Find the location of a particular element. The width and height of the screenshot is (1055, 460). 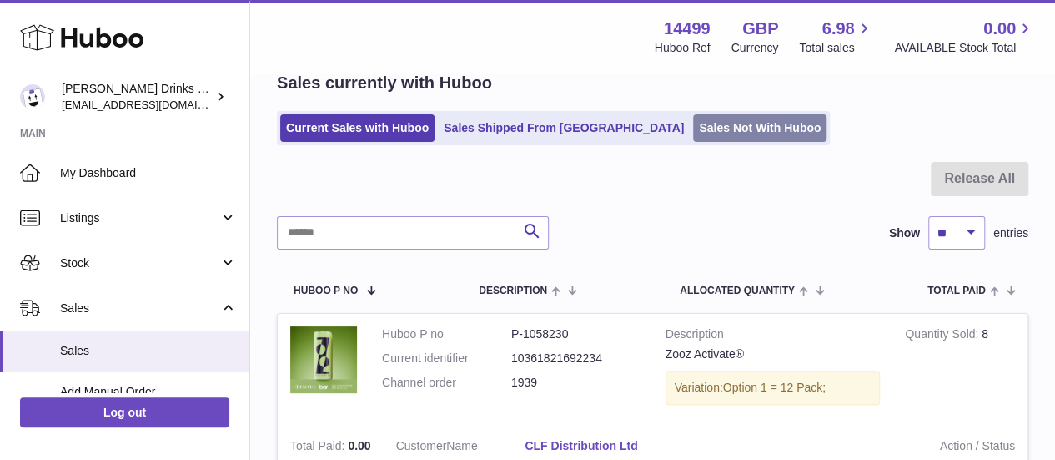

dd: 10361821692234 is located at coordinates (576, 358).